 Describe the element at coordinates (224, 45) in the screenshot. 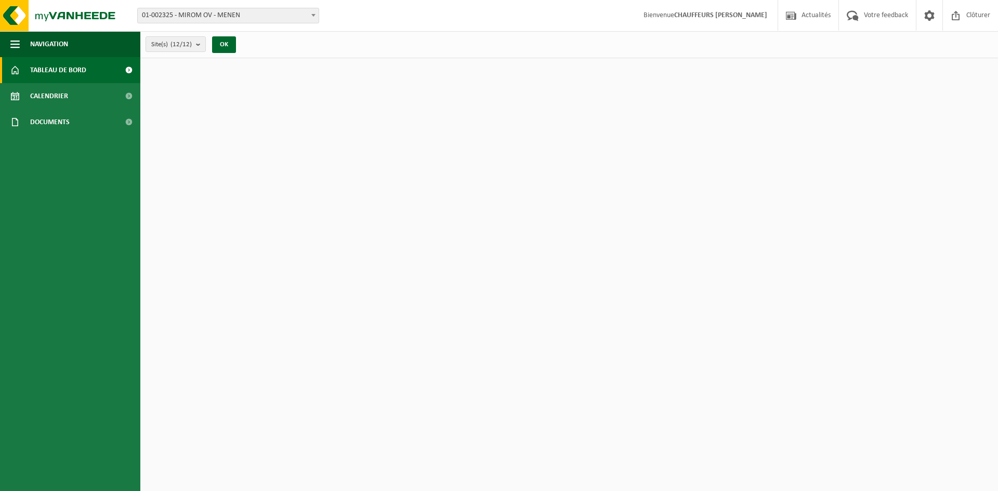

I see `button: OK` at that location.